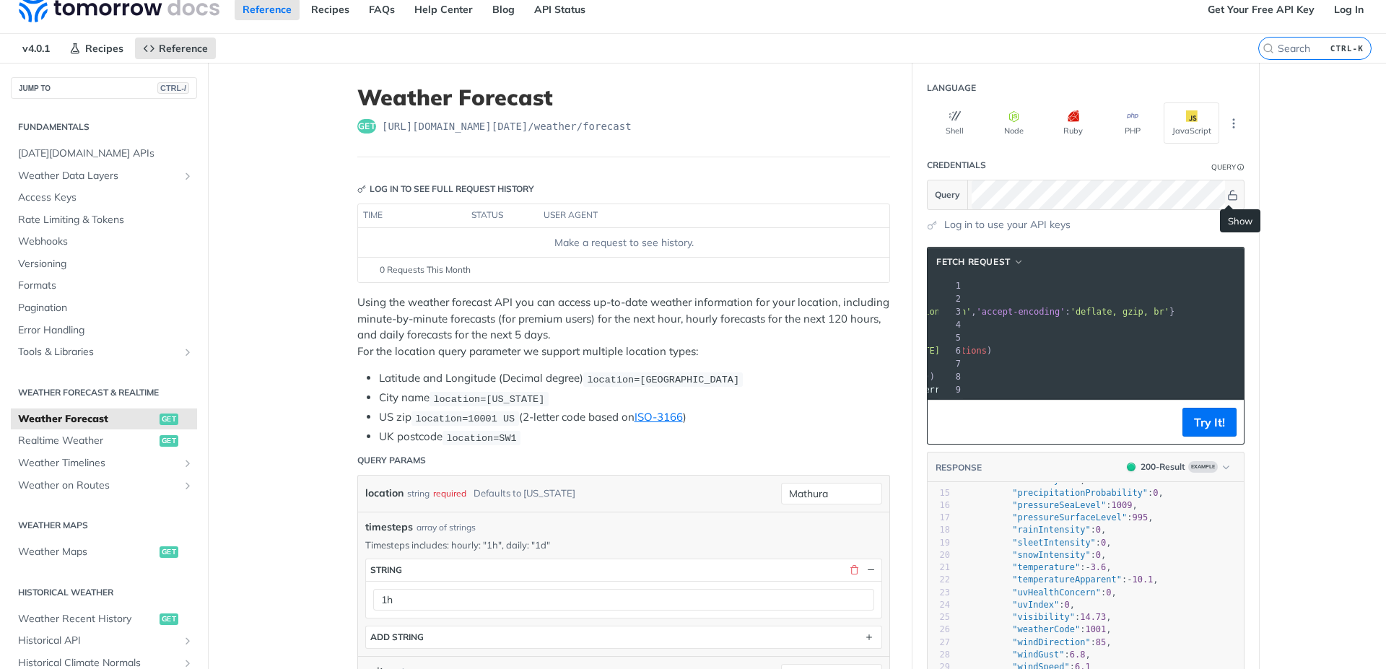  What do you see at coordinates (939, 555) in the screenshot?
I see `div: 20` at bounding box center [939, 555].